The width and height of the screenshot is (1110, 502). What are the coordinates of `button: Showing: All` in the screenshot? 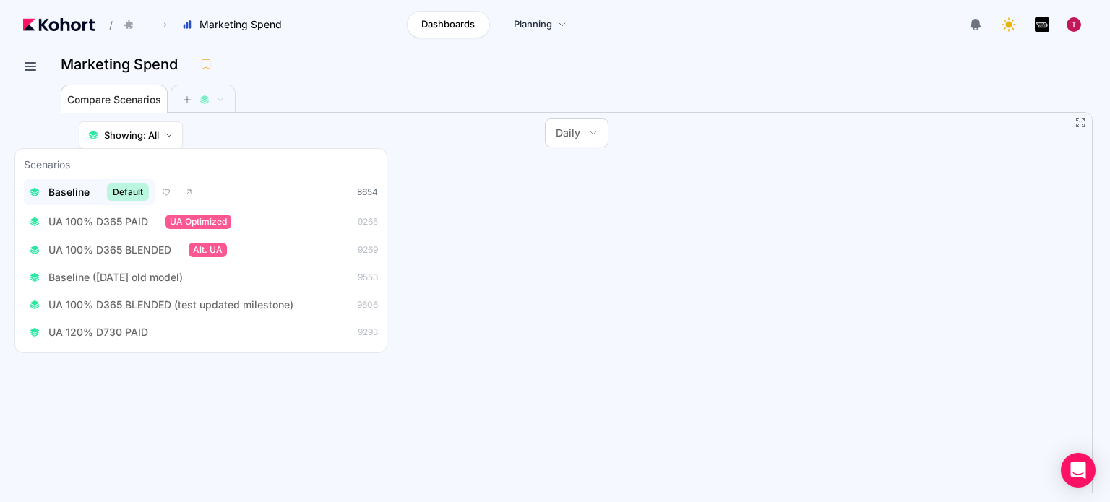 It's located at (131, 135).